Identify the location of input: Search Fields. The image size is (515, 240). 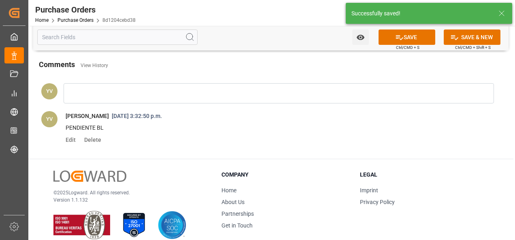
(117, 37).